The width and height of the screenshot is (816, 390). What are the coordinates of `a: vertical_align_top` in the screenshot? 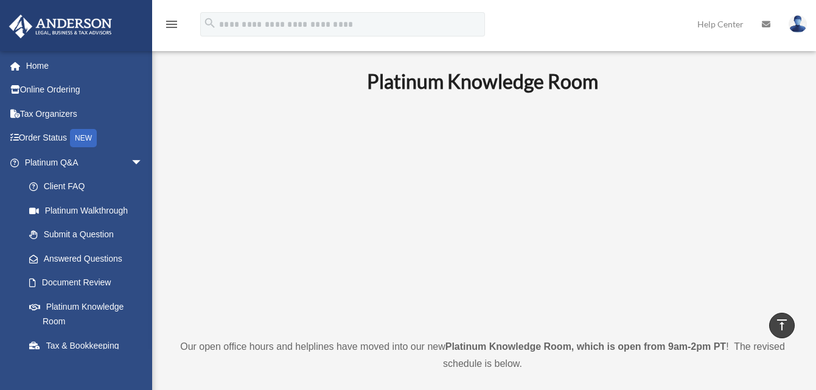 It's located at (782, 326).